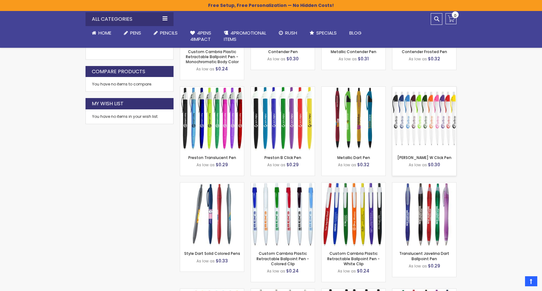 The height and width of the screenshot is (291, 542). I want to click on a: Metallic Contender Pen, so click(353, 52).